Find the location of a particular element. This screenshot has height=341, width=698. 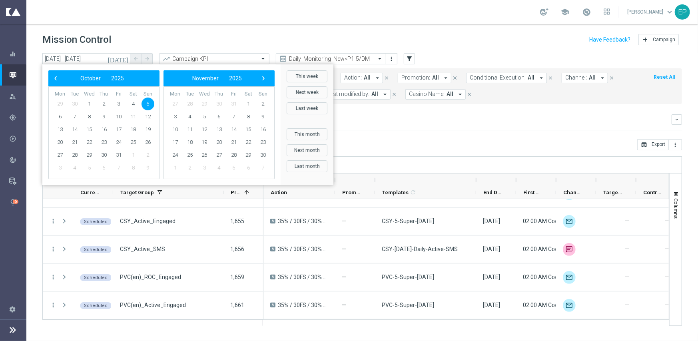

span: 02:00 AM Coordinated Universal Time (UTC 00:00) is located at coordinates (586, 249).